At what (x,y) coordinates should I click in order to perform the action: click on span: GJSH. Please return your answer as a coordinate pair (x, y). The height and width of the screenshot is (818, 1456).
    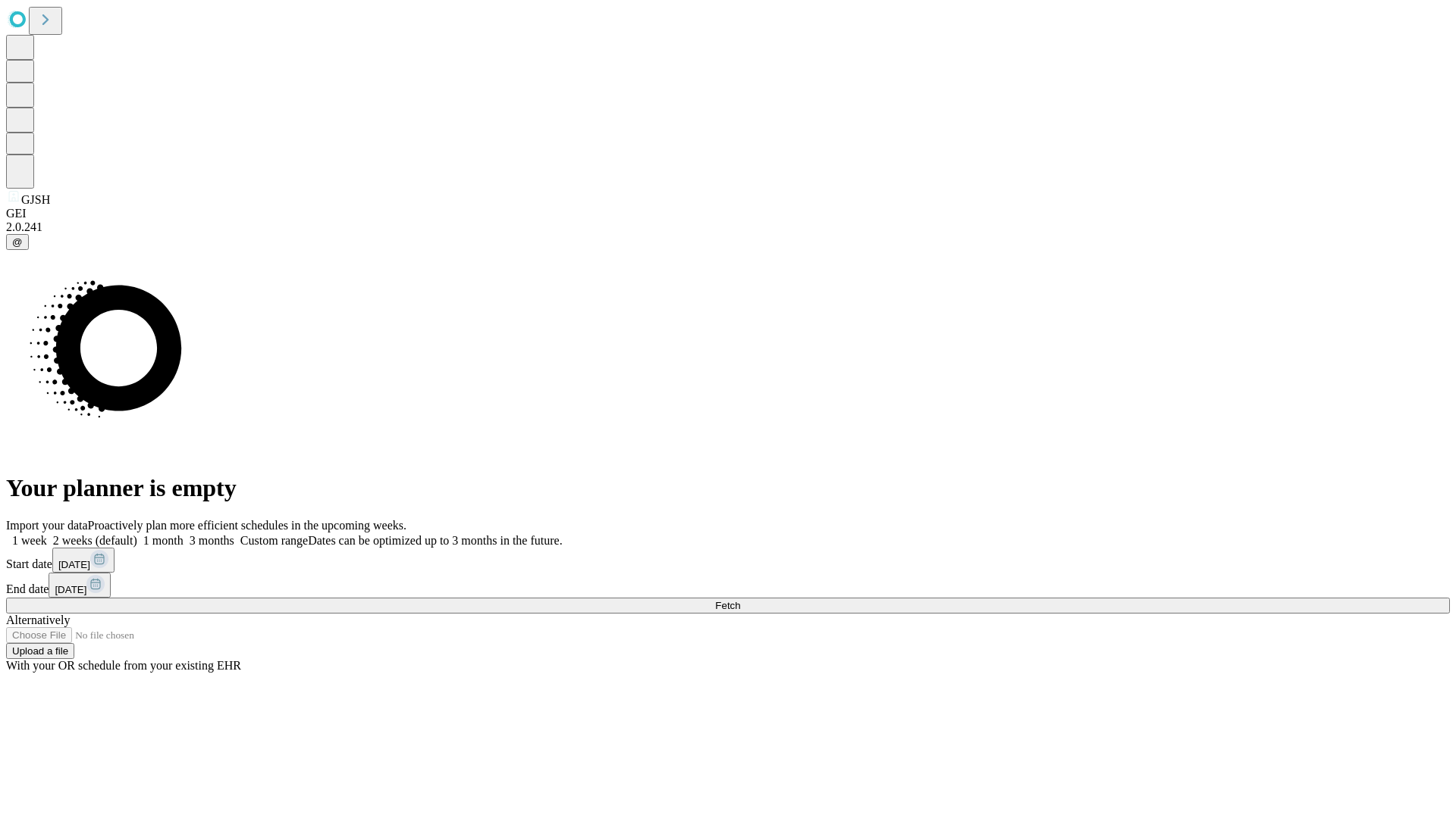
    Looking at the image, I should click on (36, 200).